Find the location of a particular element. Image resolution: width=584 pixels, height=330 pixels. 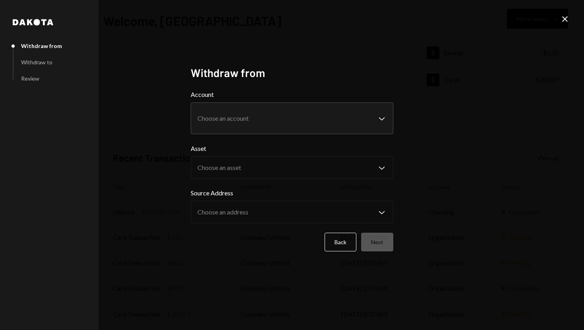

div: Withdraw to is located at coordinates (37, 62).